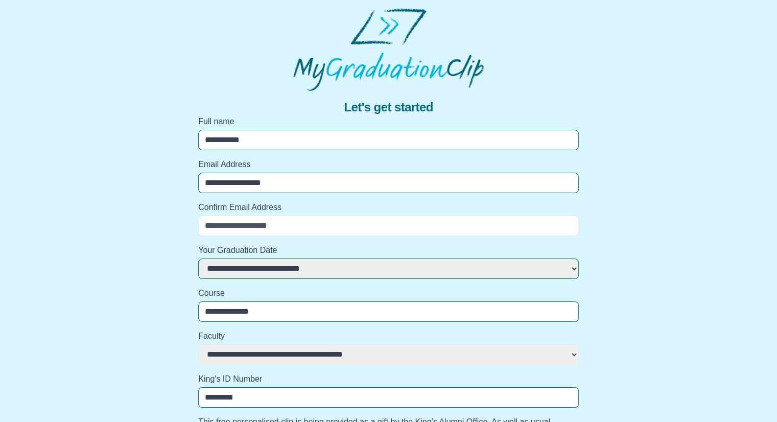 Image resolution: width=777 pixels, height=422 pixels. I want to click on label: Course, so click(388, 293).